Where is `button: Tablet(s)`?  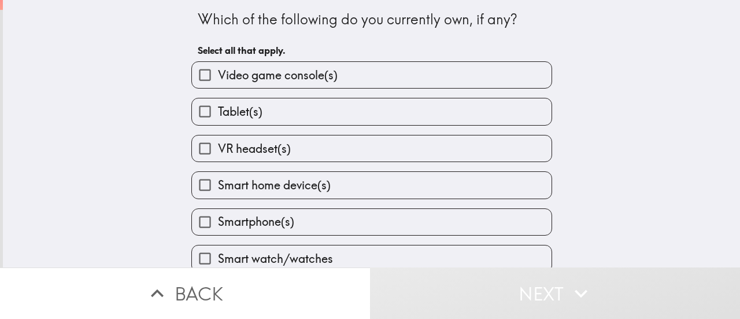
button: Tablet(s) is located at coordinates (372, 111).